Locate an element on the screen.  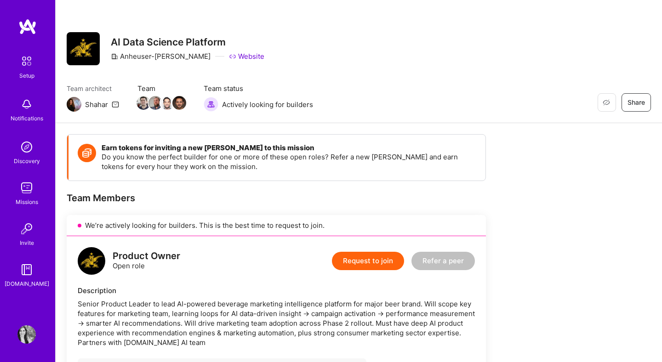
img: bell is located at coordinates (27, 104).